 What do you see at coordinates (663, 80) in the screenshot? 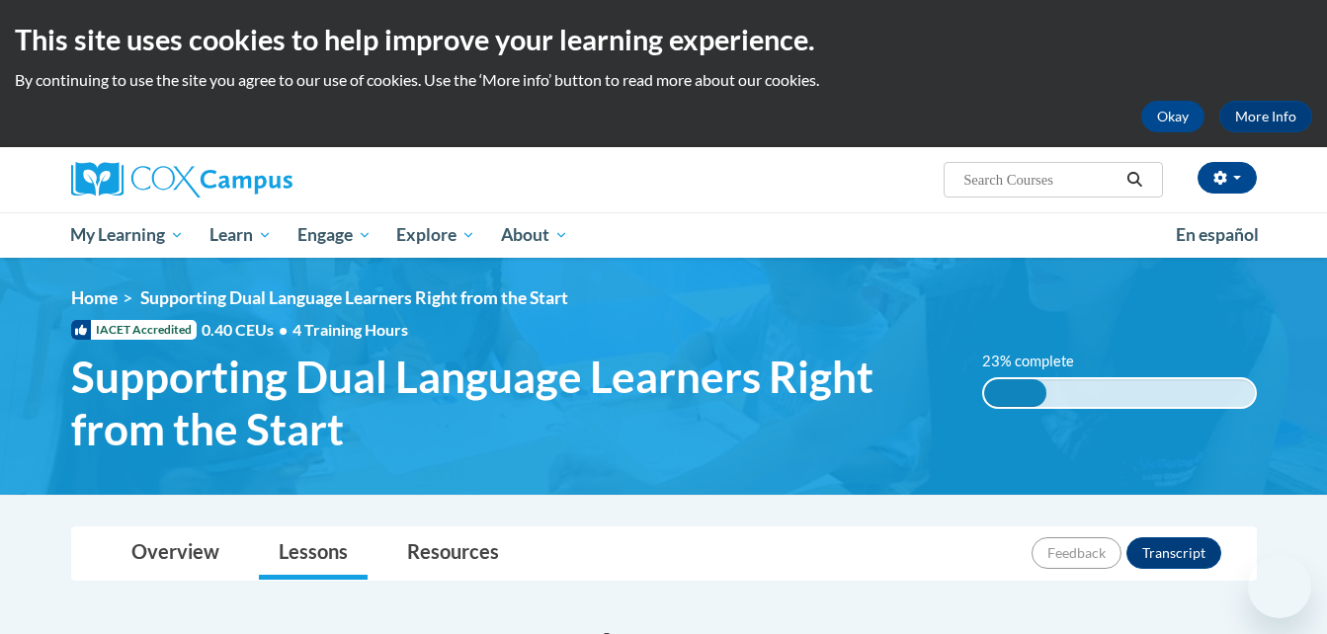
I see `p: By continuing to use the site you agree to our use of cookies. Use the ‘More info’ button to read...` at bounding box center [663, 80].